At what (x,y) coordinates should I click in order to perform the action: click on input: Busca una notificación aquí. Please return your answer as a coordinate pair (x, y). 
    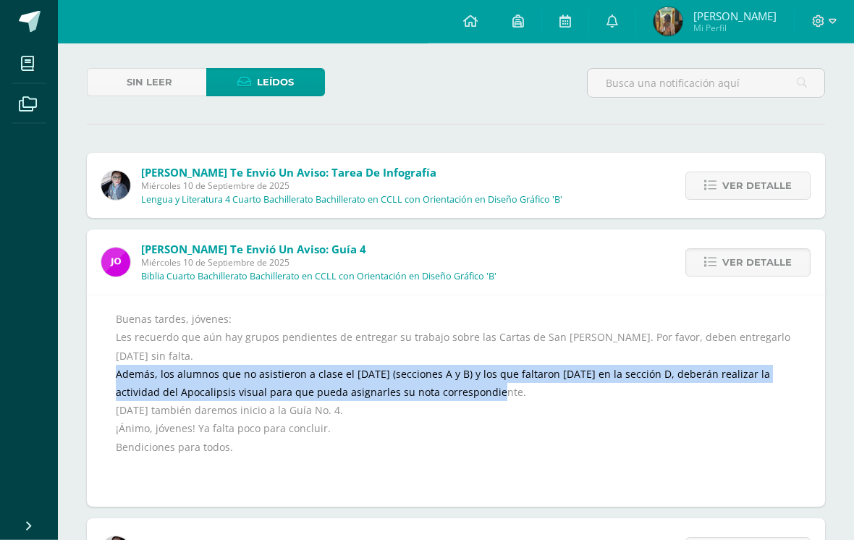
    Looking at the image, I should click on (705, 83).